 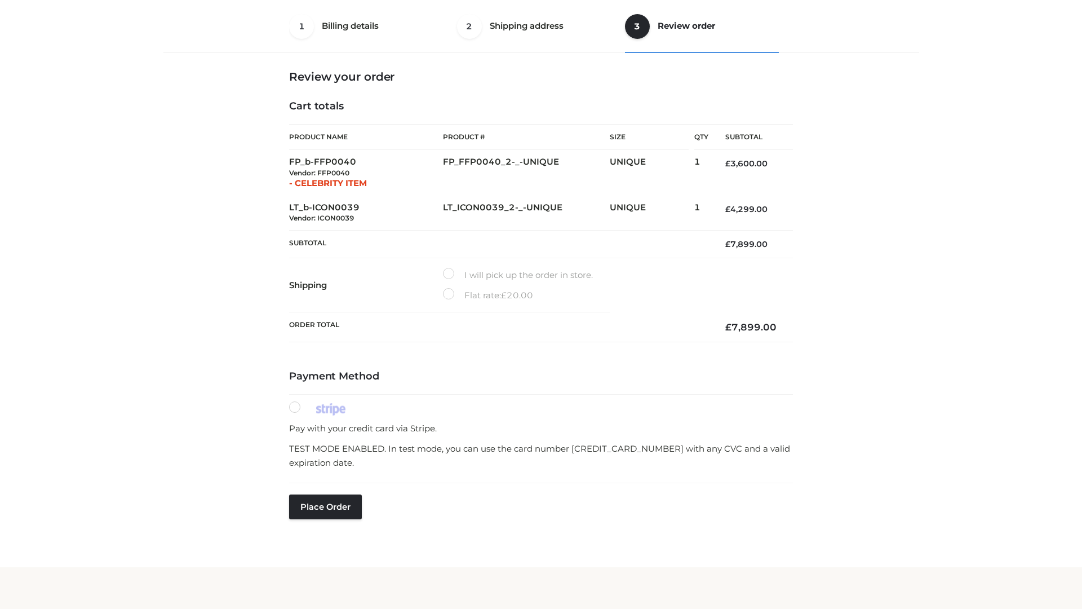 I want to click on bdi: 3,600.00, so click(x=746, y=163).